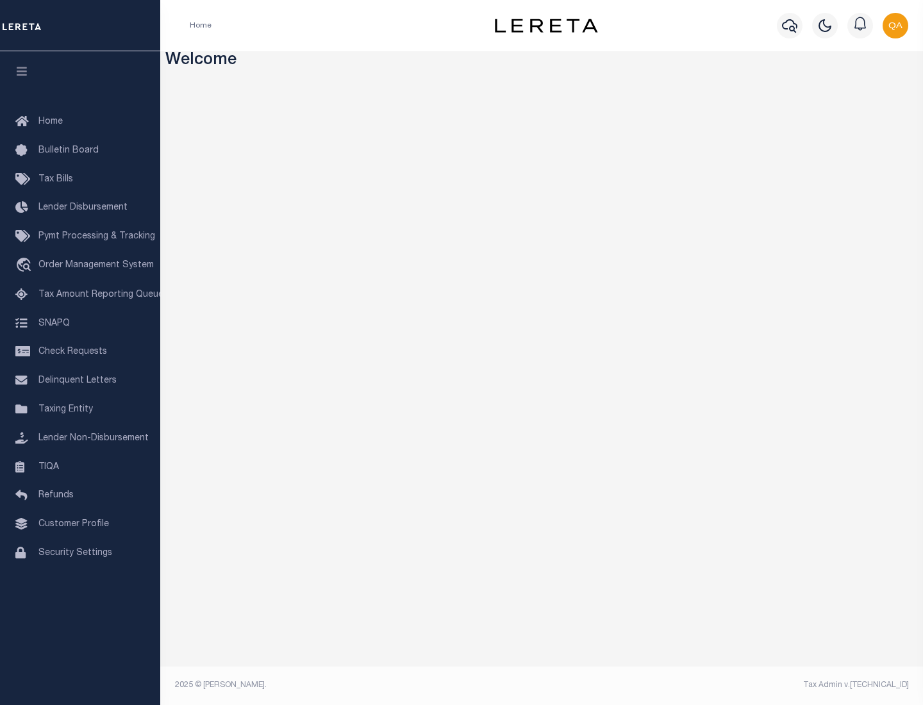 This screenshot has height=705, width=923. Describe the element at coordinates (26, 266) in the screenshot. I see `i: travel_explore` at that location.